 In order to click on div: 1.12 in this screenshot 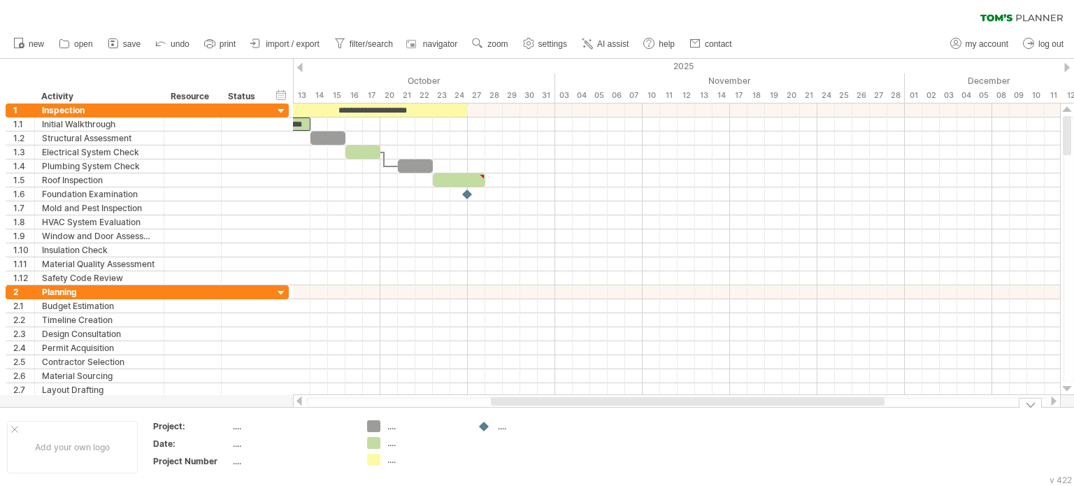, I will do `click(24, 277)`.